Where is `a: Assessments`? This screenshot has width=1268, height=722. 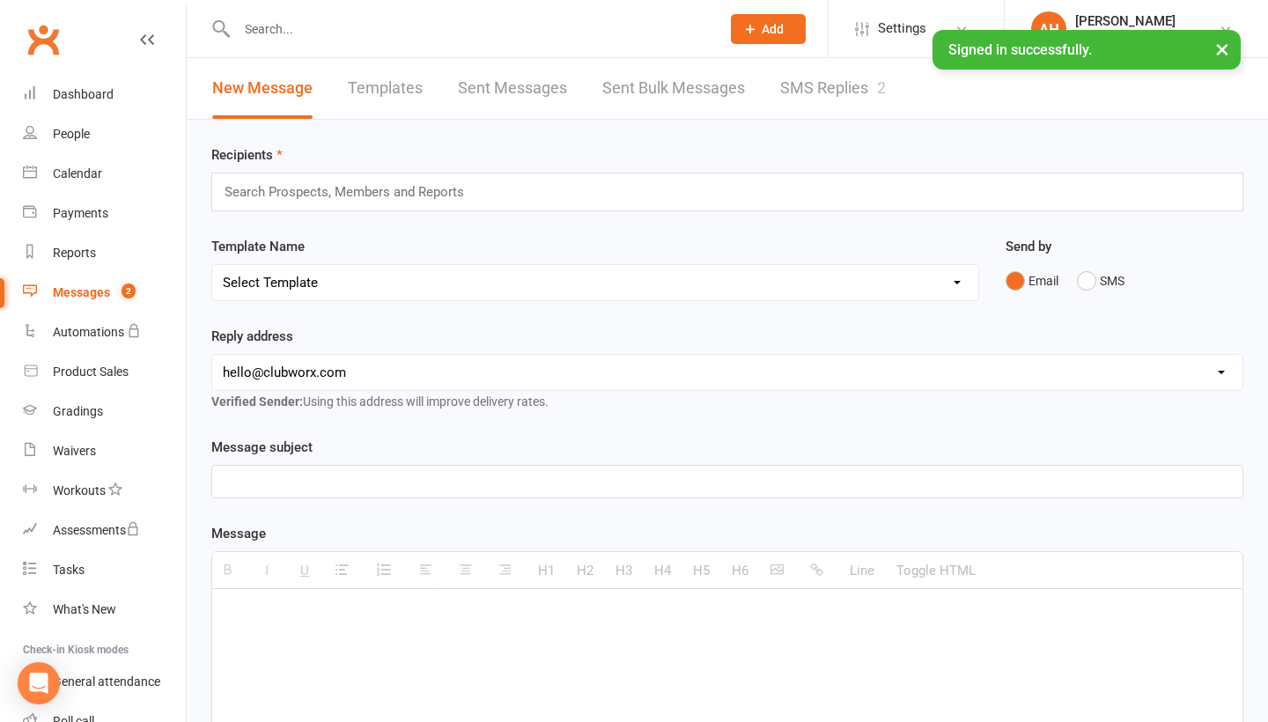 a: Assessments is located at coordinates (104, 530).